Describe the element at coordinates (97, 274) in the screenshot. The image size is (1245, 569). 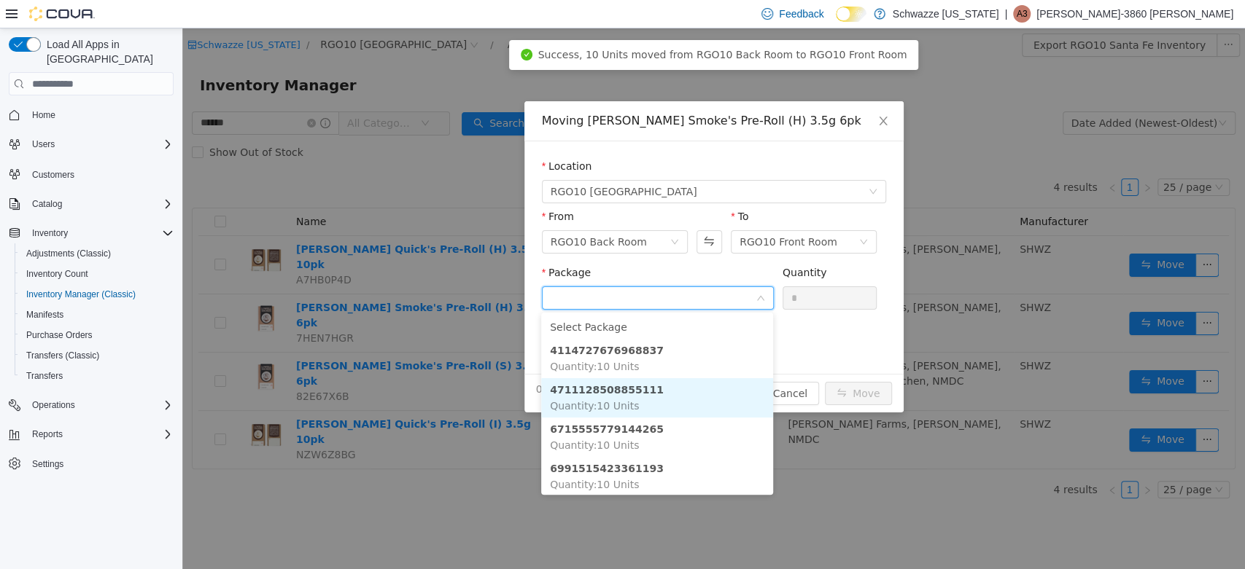
I see `button: Inventory Count` at that location.